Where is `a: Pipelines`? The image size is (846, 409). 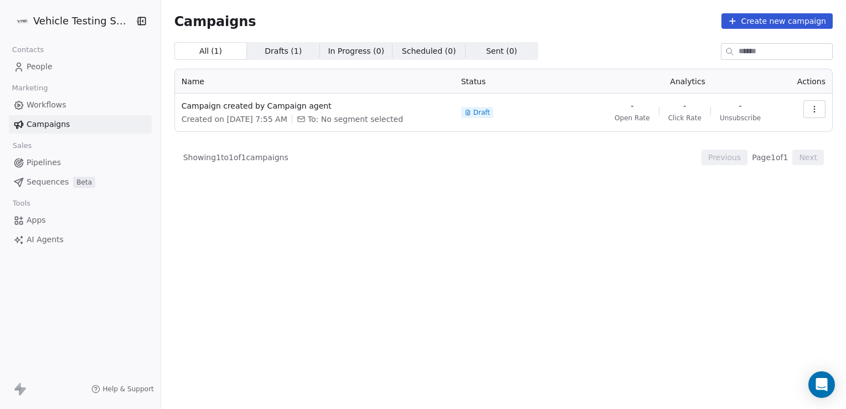
a: Pipelines is located at coordinates (80, 162).